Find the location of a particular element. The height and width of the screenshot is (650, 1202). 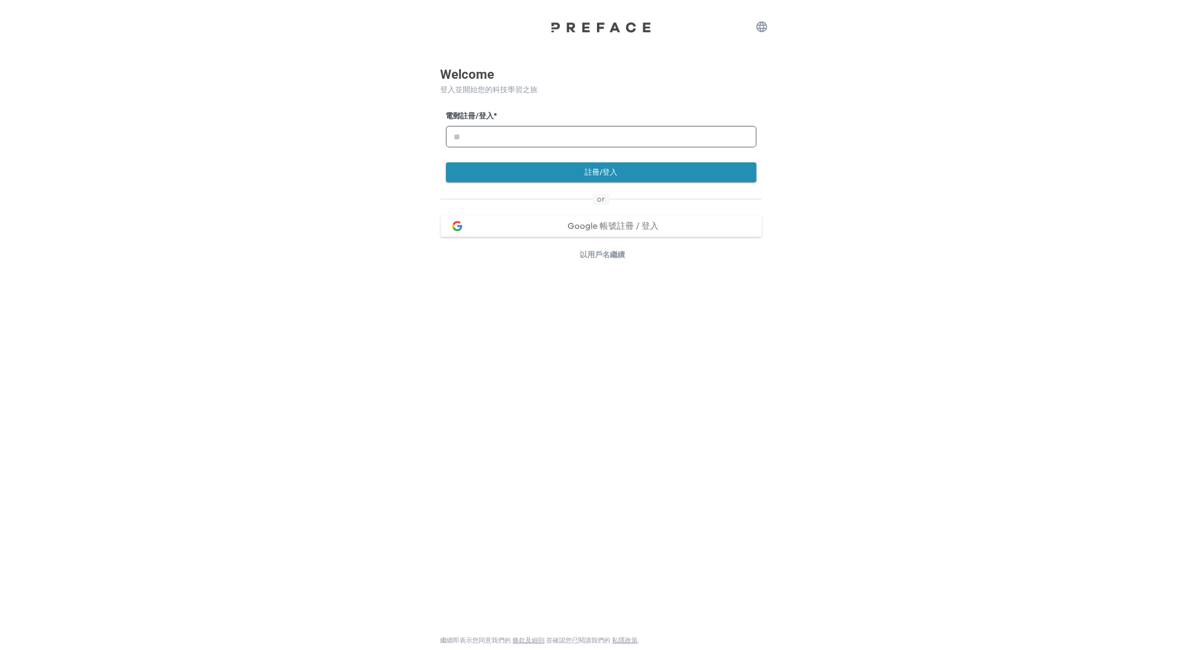

a: 私隱政策 is located at coordinates (625, 640).